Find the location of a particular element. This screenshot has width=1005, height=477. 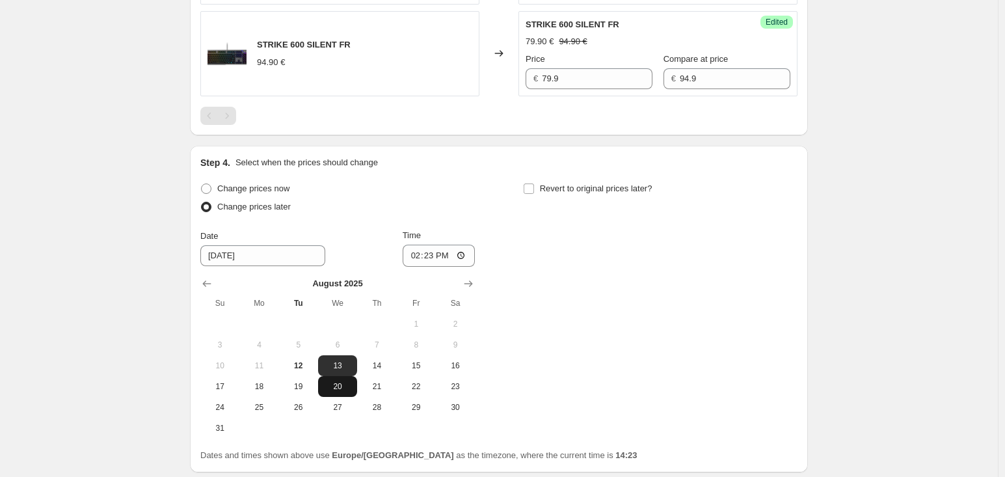

span: 6 is located at coordinates (338, 345).